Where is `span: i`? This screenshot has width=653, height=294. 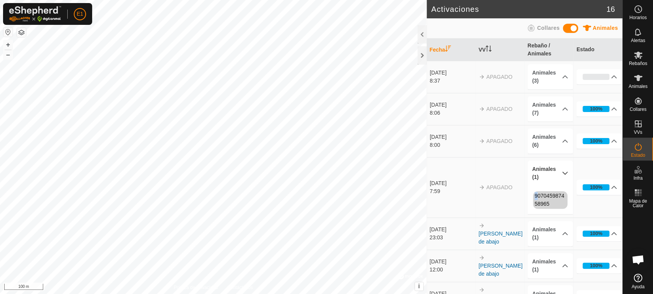
span: i is located at coordinates (419, 286).